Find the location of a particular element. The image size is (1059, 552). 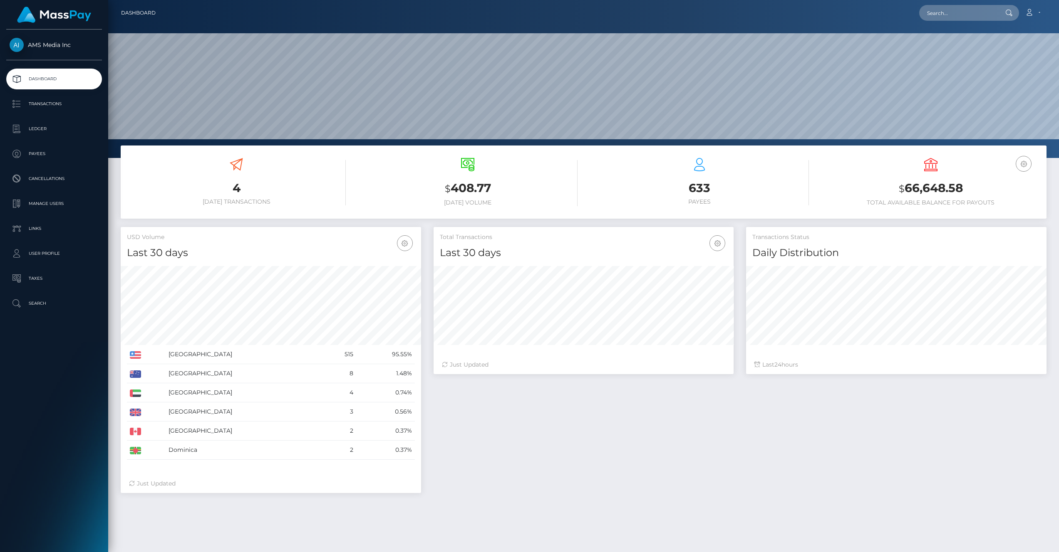

td: 0.74% is located at coordinates (385, 393).